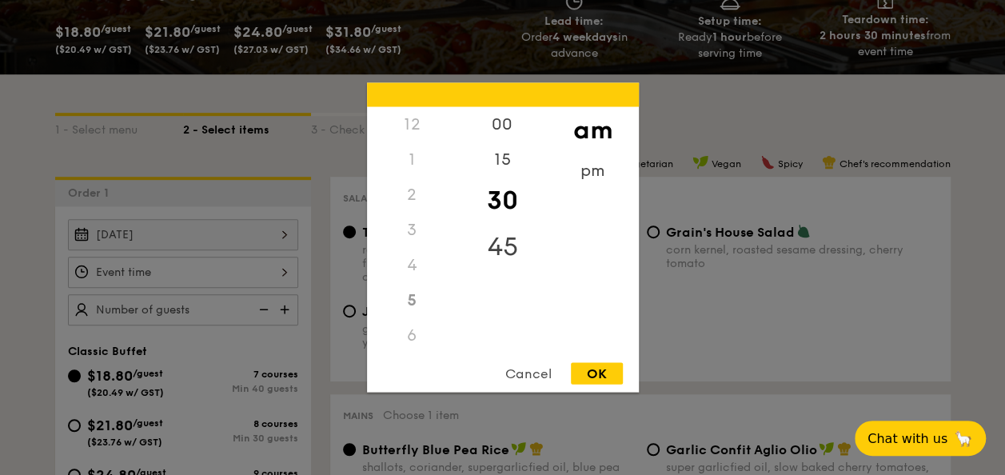 This screenshot has height=475, width=1005. I want to click on div: 2, so click(412, 195).